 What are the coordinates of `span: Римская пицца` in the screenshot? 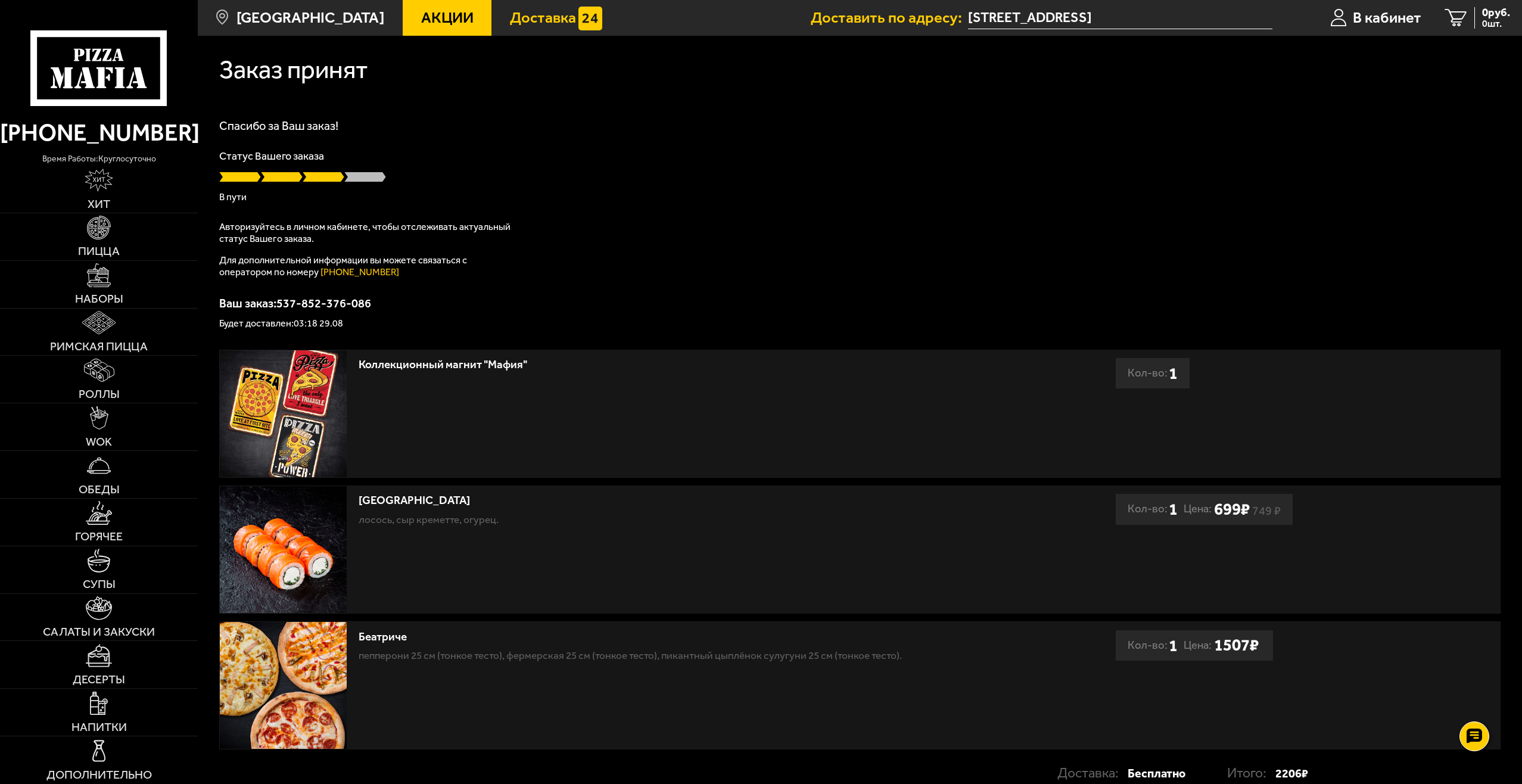 It's located at (99, 346).